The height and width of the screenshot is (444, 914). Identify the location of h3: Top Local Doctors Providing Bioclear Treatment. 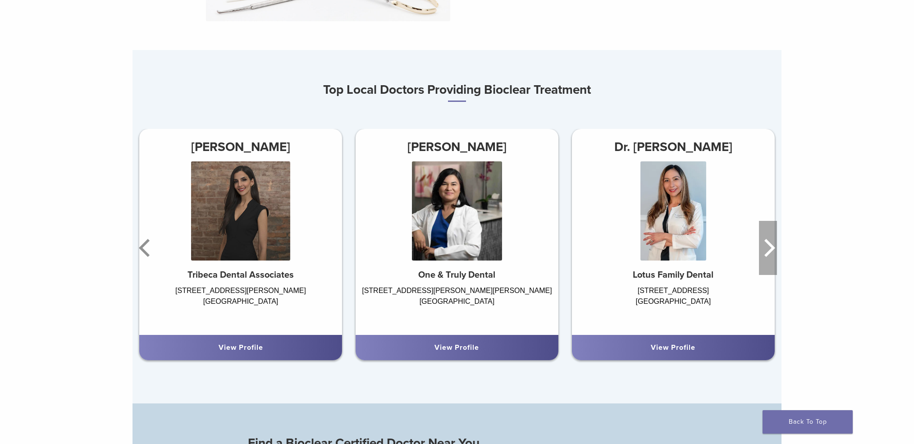
(457, 90).